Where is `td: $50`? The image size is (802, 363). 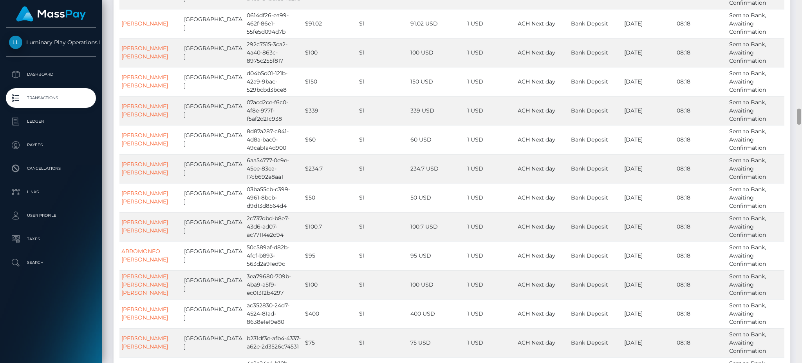
td: $50 is located at coordinates (330, 197).